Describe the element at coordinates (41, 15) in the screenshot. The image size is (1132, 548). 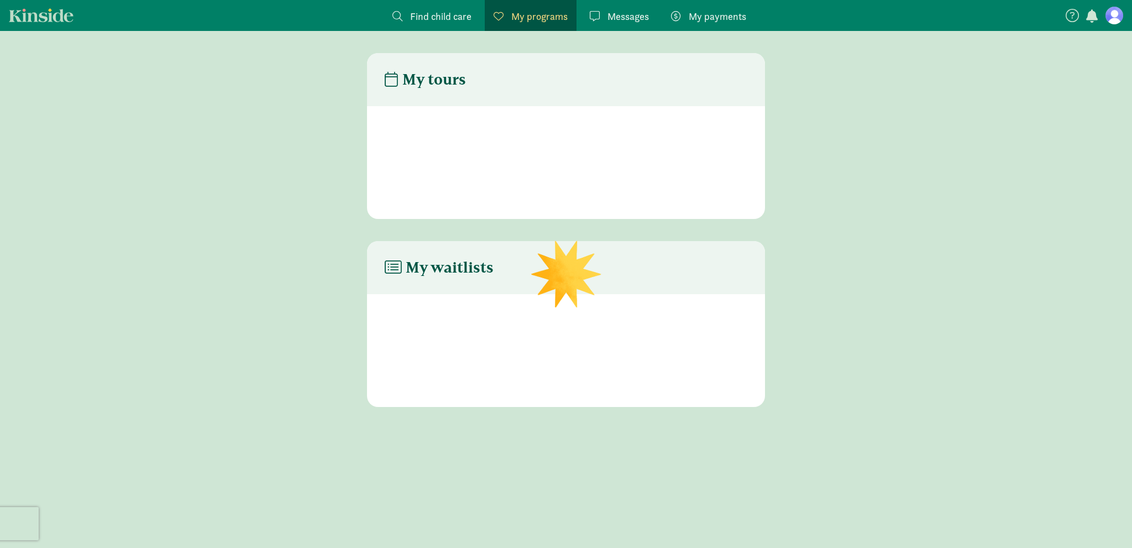
I see `a: Kinside` at that location.